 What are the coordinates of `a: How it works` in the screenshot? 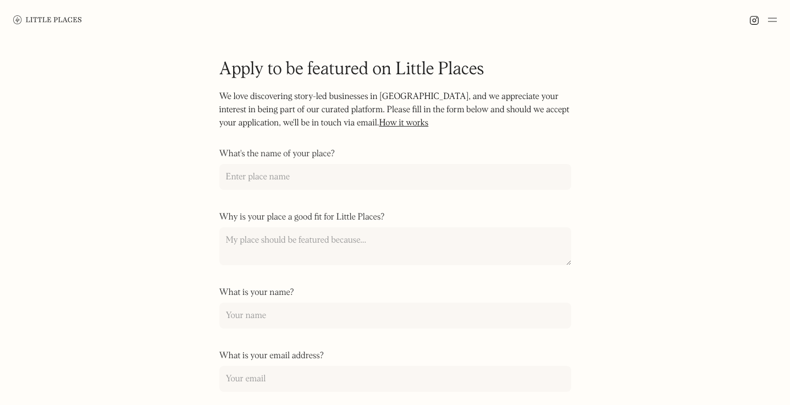 It's located at (404, 123).